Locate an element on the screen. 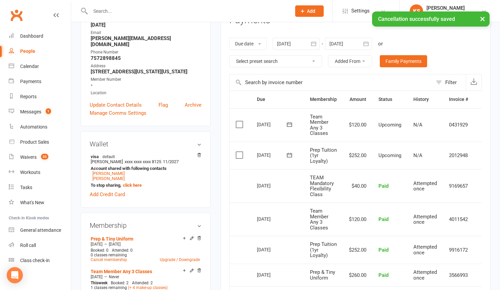 The image size is (500, 290). a: Dashboard is located at coordinates (40, 36).